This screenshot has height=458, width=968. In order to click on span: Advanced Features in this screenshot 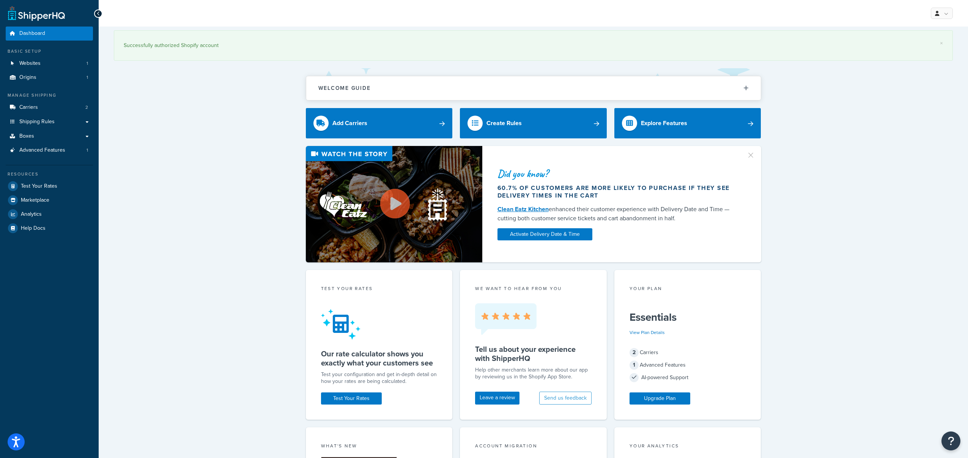, I will do `click(42, 150)`.